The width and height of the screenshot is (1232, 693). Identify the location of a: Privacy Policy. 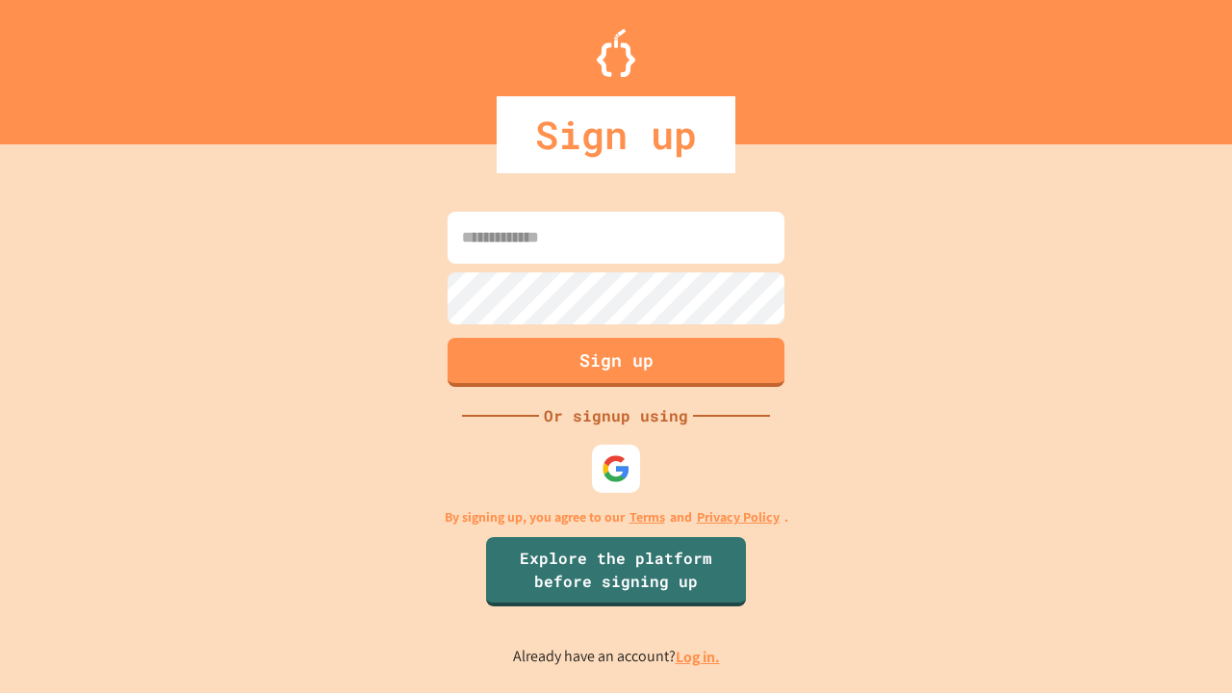
(738, 517).